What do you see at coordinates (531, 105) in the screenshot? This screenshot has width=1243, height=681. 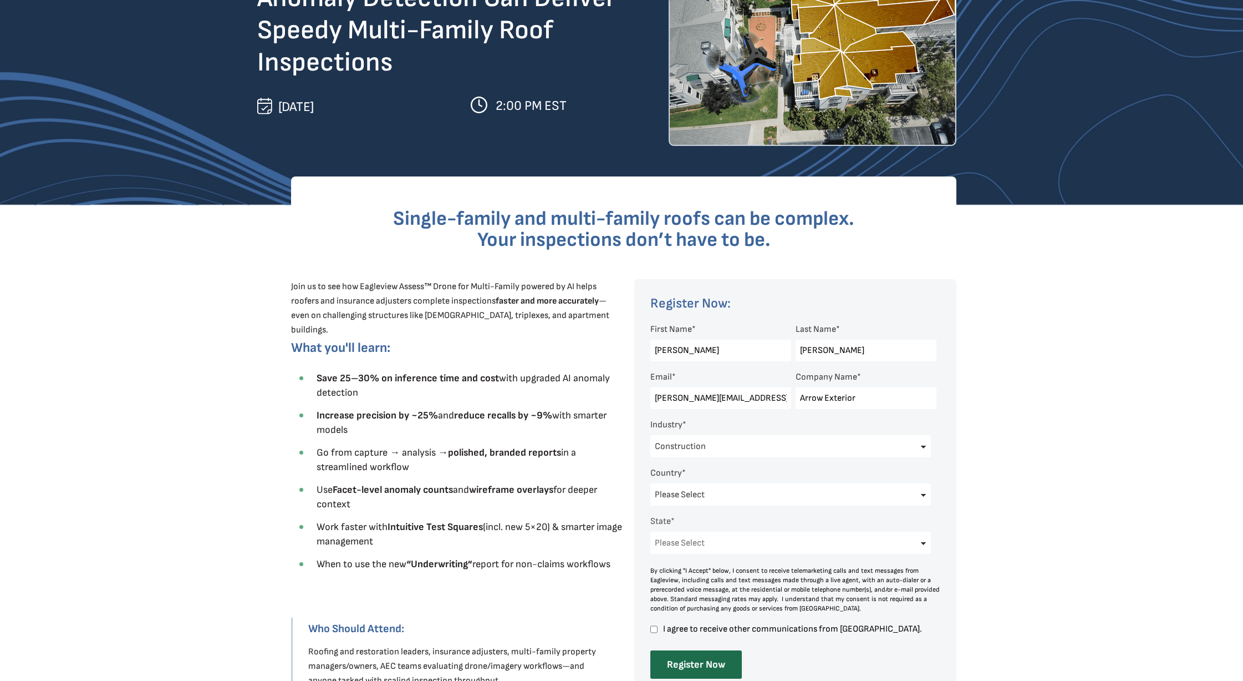 I see `span: 2:00 PM EST` at bounding box center [531, 105].